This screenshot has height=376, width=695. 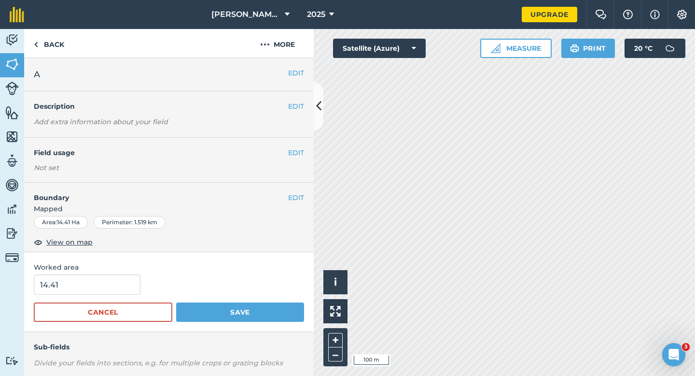 I want to click on img: fieldmargin Logo, so click(x=17, y=14).